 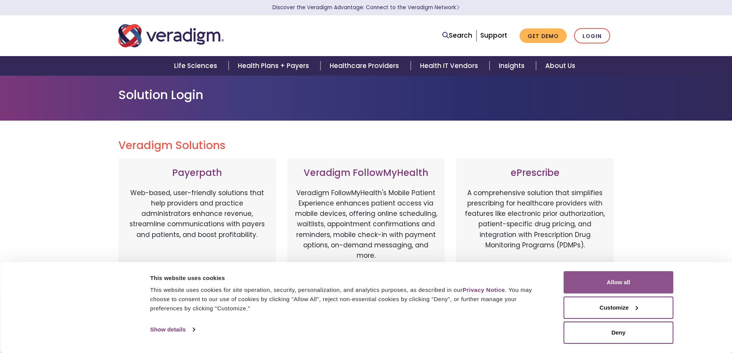 I want to click on h1: Solution Login, so click(x=366, y=95).